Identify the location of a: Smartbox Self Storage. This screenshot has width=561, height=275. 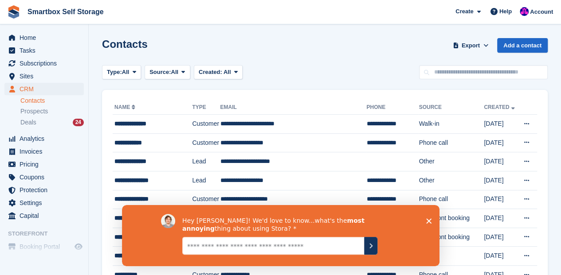
(66, 12).